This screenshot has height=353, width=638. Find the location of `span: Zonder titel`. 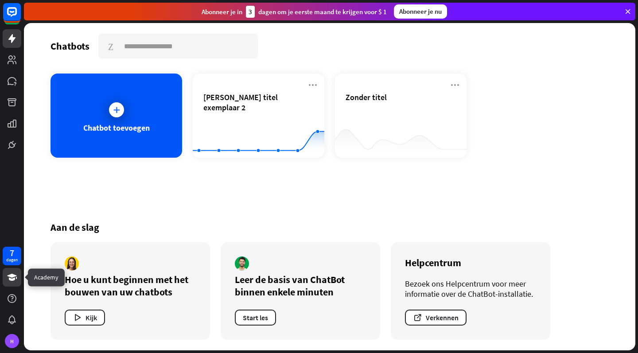

span: Zonder titel is located at coordinates (366, 97).